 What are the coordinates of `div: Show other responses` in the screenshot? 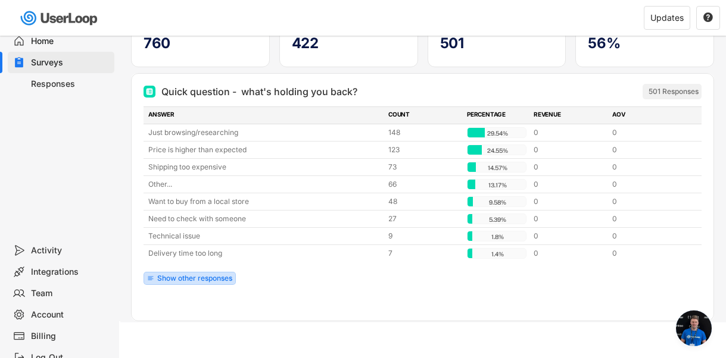 It's located at (195, 279).